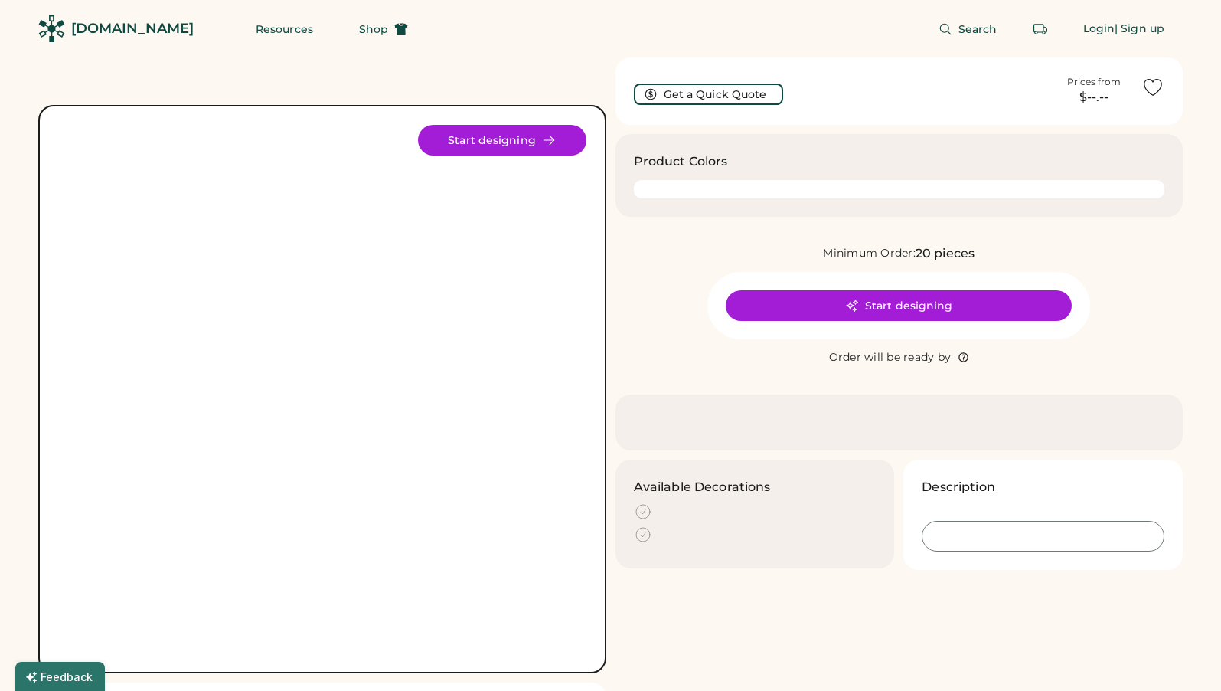 This screenshot has width=1221, height=691. I want to click on div: Login, so click(1099, 29).